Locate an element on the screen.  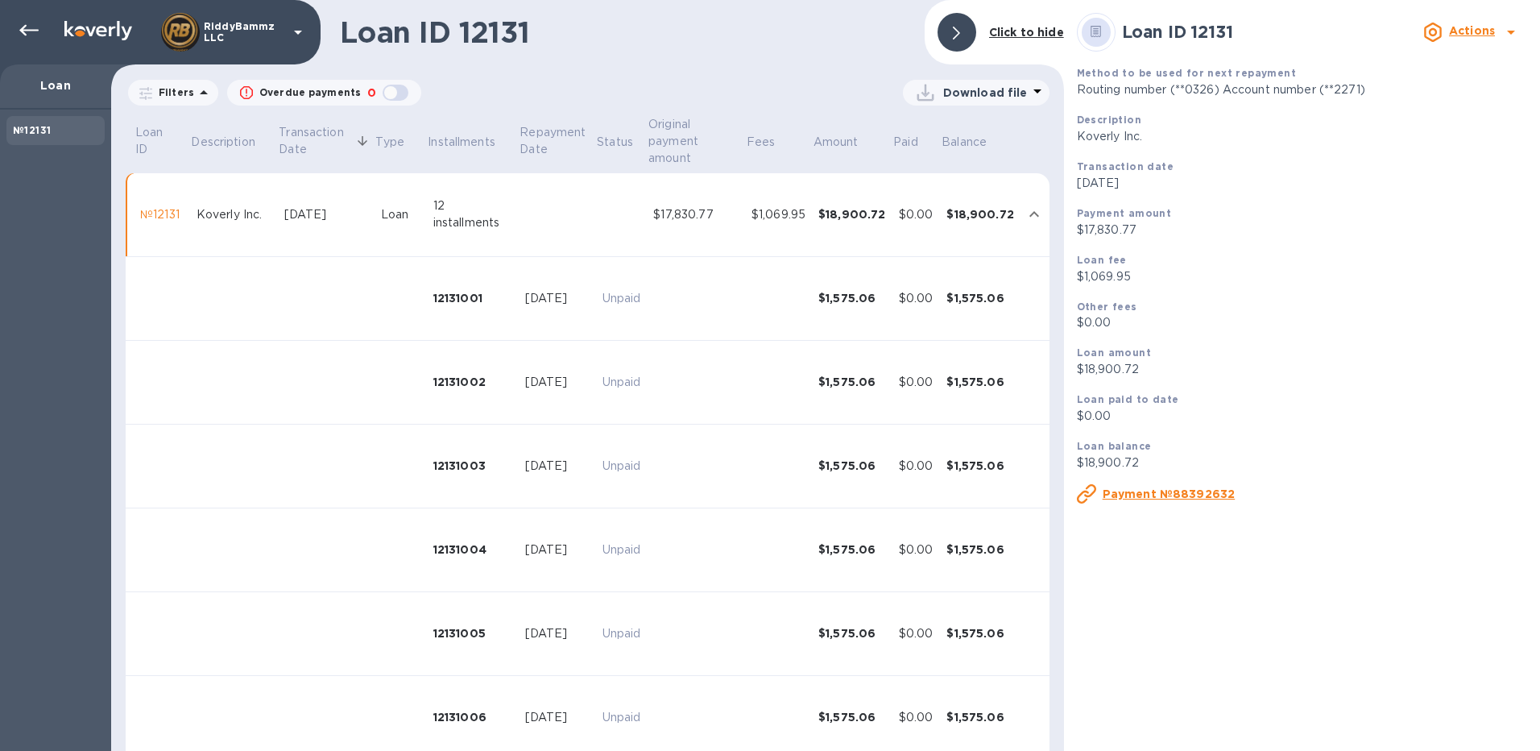
p: $17,830.77 is located at coordinates (1302, 230).